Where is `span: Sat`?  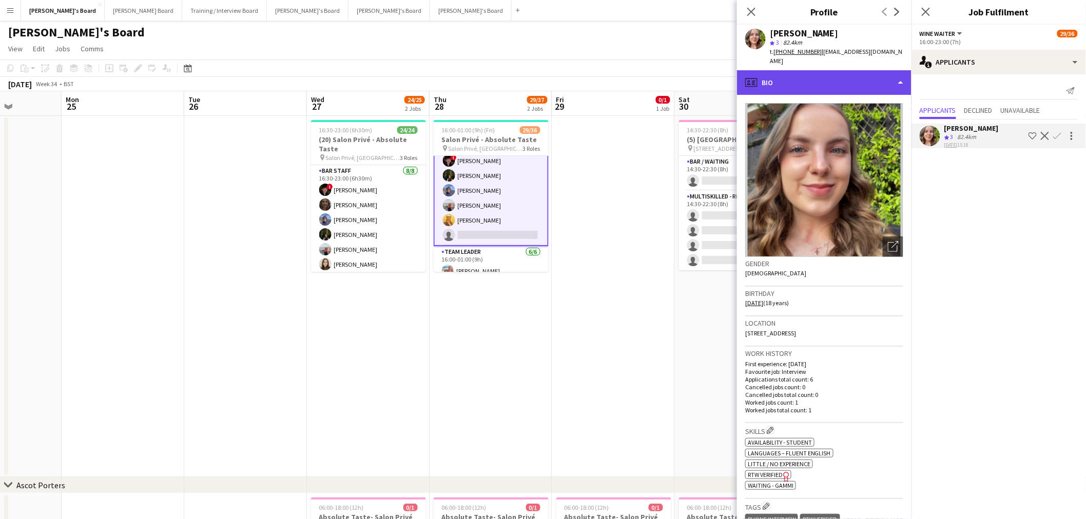
span: Sat is located at coordinates (685, 100).